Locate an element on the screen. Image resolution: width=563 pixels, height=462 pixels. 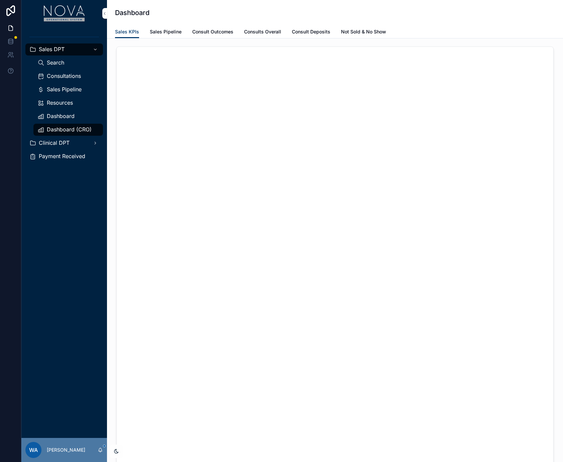
a: Dashboard is located at coordinates (68, 116).